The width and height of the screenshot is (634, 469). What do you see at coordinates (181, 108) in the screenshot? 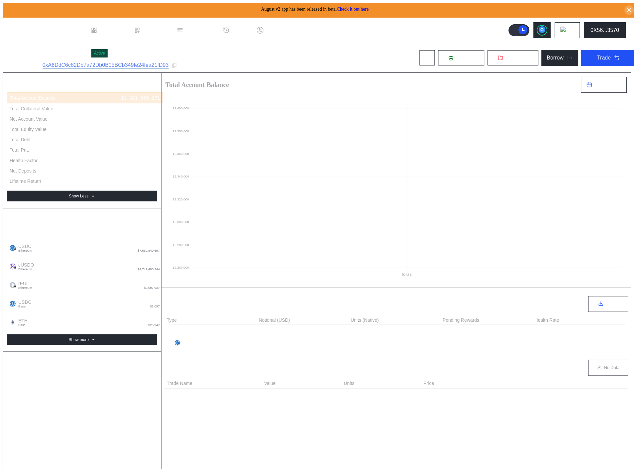
I see `text: 12,400,000` at bounding box center [181, 108].